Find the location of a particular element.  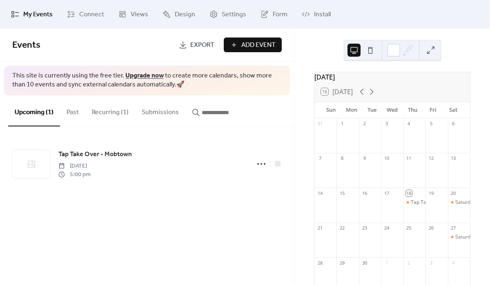

span: Views is located at coordinates (139, 15).